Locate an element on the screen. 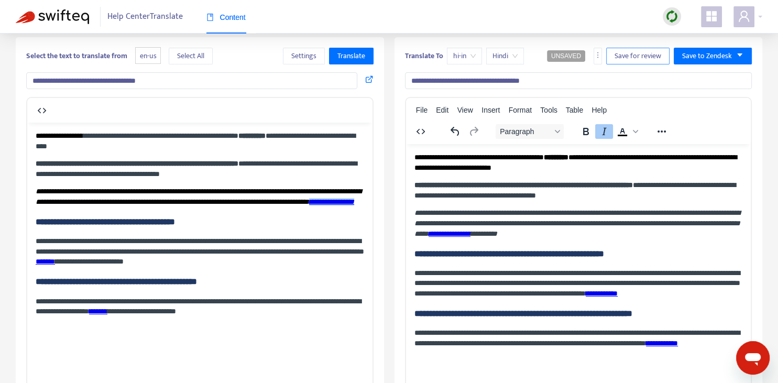 This screenshot has width=778, height=383. span: Format is located at coordinates (520, 110).